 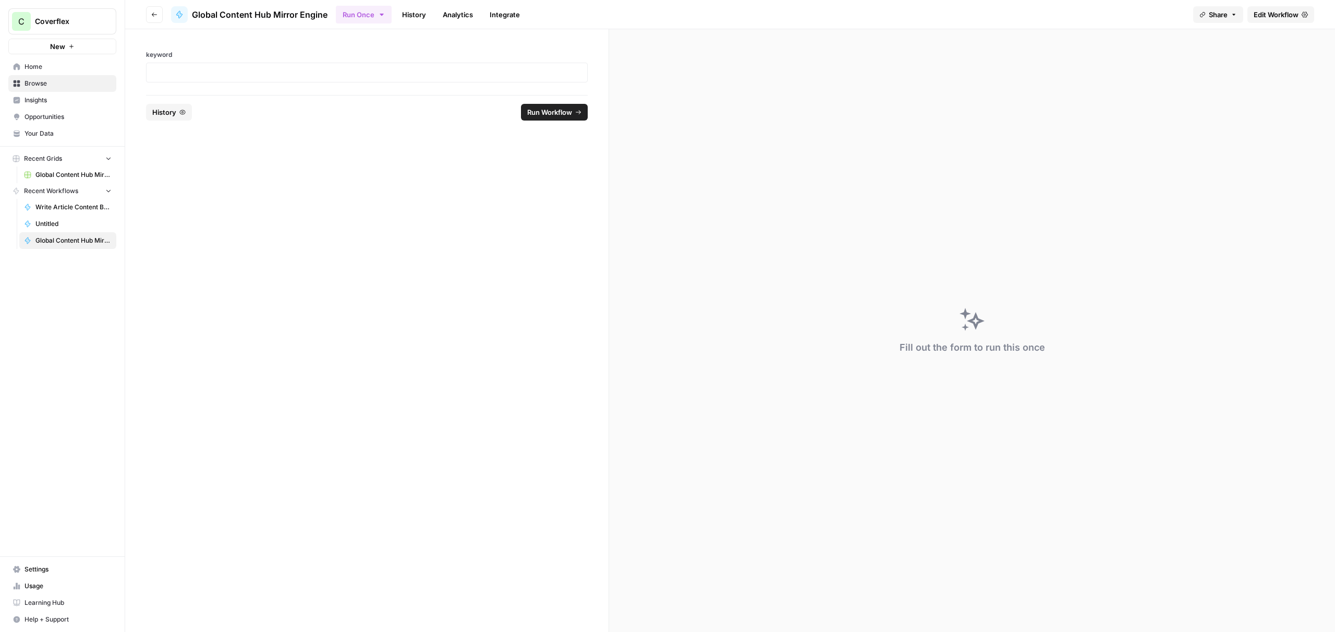 What do you see at coordinates (62, 67) in the screenshot?
I see `a: Home` at bounding box center [62, 67].